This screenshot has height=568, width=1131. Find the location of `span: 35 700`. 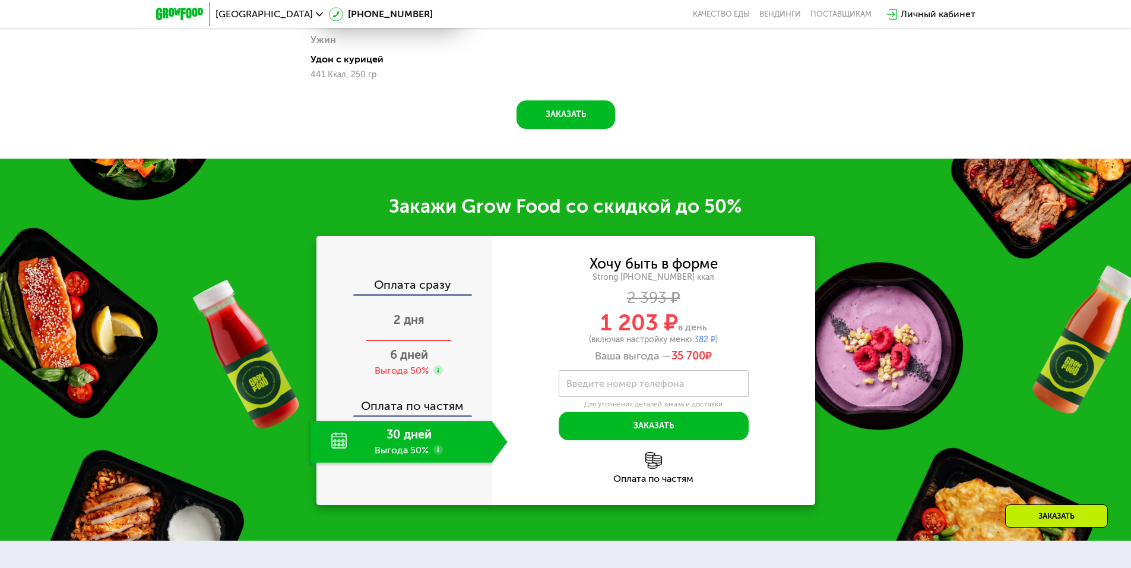

span: 35 700 is located at coordinates (688, 356).